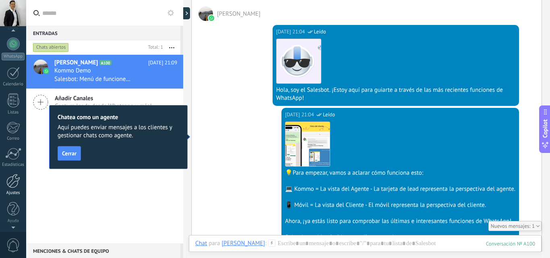 The width and height of the screenshot is (550, 258). I want to click on div: Mostrar, so click(186, 13).